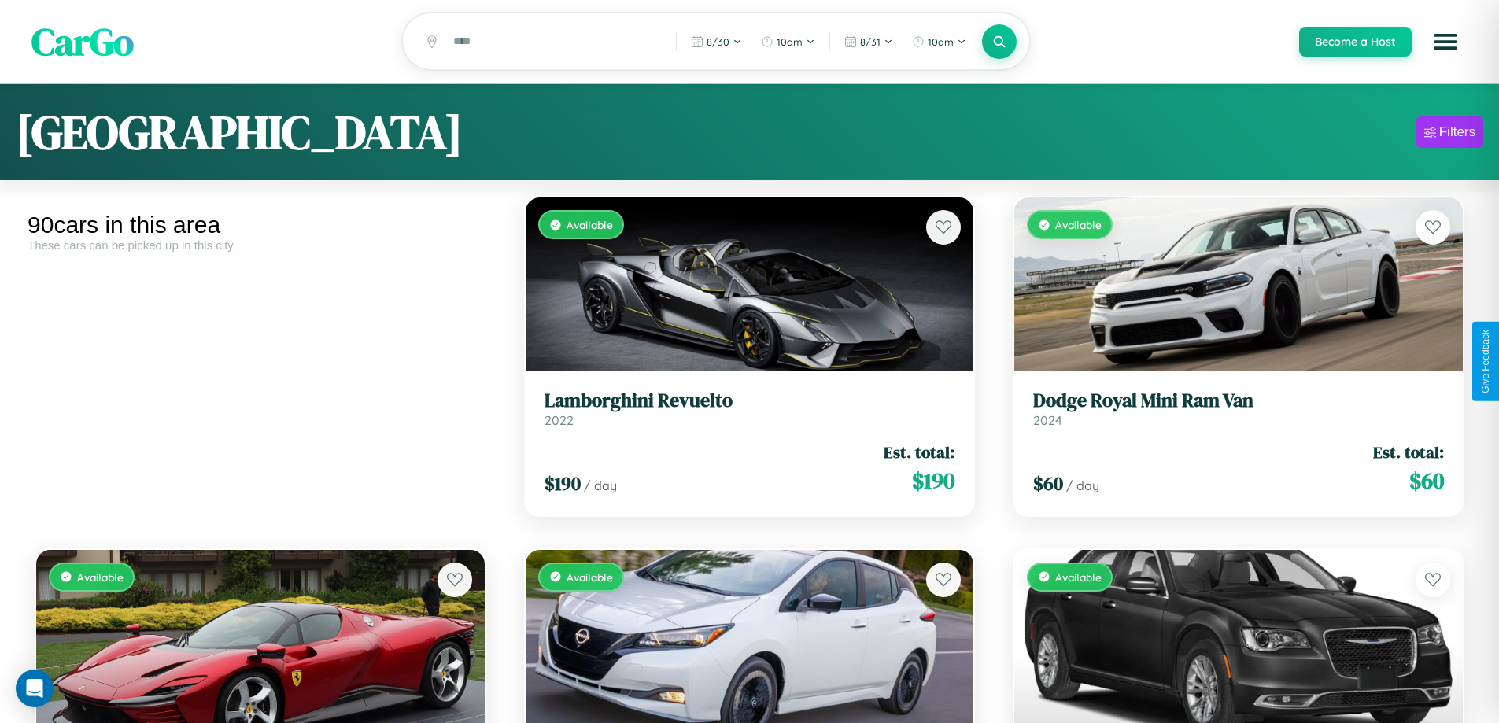  Describe the element at coordinates (750, 400) in the screenshot. I see `h3: Lamborghini Revuelto` at that location.